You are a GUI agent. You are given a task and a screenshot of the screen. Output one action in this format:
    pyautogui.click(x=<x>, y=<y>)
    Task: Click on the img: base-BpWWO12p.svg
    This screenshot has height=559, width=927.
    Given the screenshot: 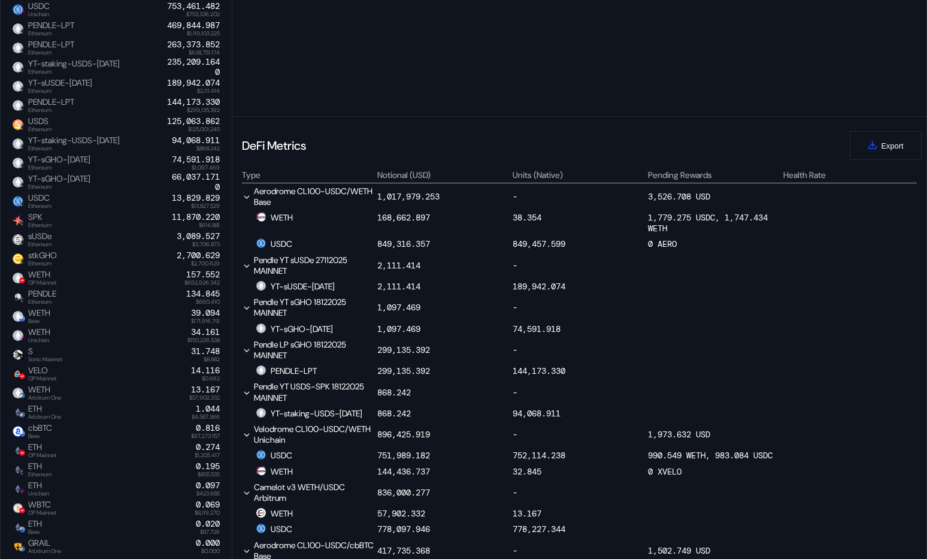 What is the action you would take?
    pyautogui.click(x=22, y=530)
    